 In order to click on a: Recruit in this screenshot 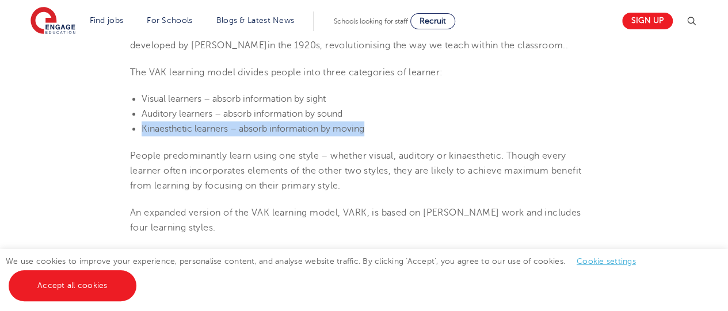, I will do `click(433, 21)`.